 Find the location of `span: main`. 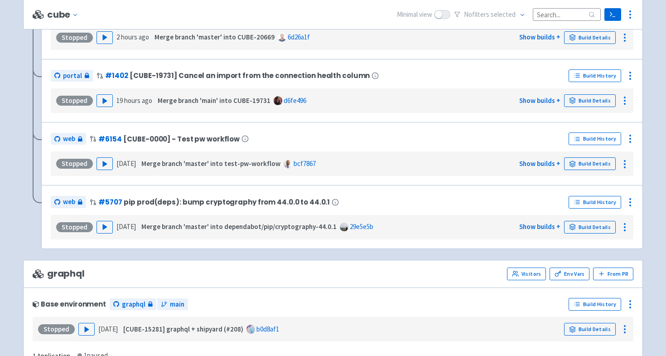

span: main is located at coordinates (177, 304).